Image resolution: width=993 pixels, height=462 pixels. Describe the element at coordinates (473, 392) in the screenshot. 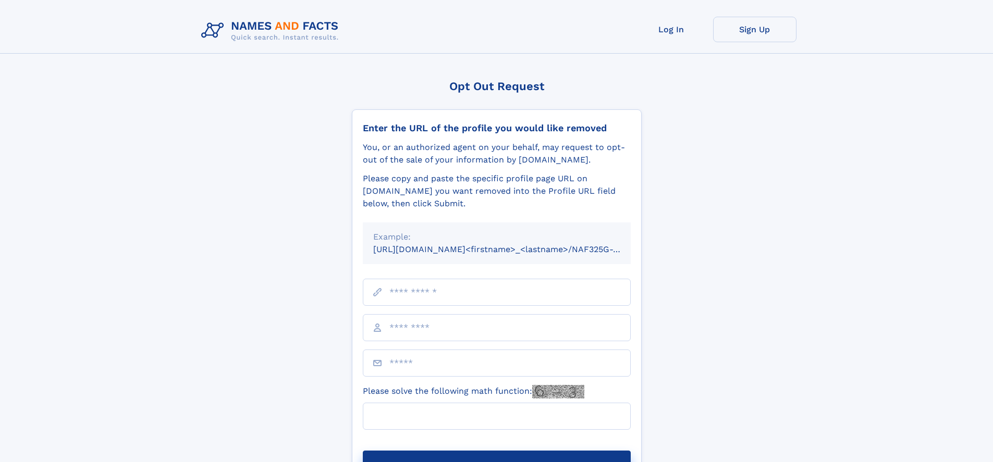

I see `label: Please solve the following math function:` at that location.